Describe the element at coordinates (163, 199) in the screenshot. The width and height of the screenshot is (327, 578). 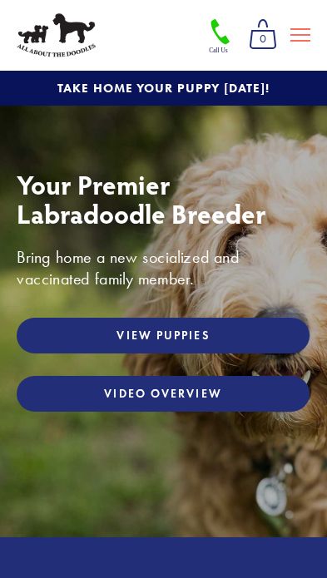
I see `h1: Your Premier Labradoodle Breeder` at that location.